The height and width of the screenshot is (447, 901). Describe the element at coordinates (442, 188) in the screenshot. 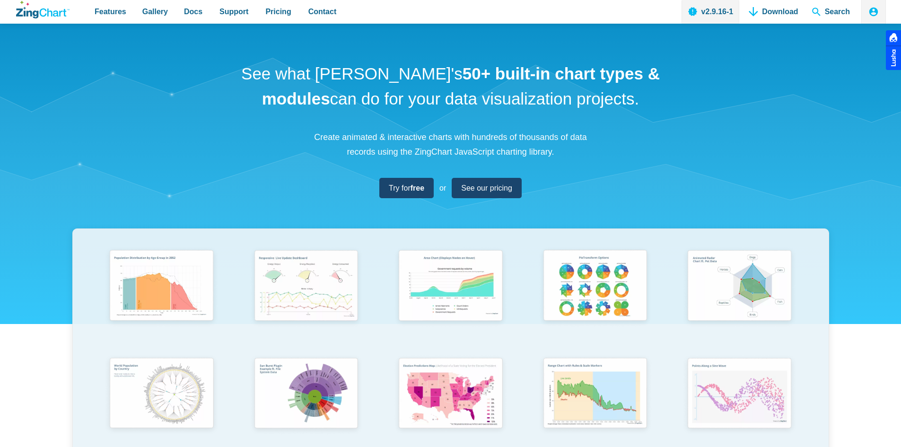

I see `span: or` at that location.